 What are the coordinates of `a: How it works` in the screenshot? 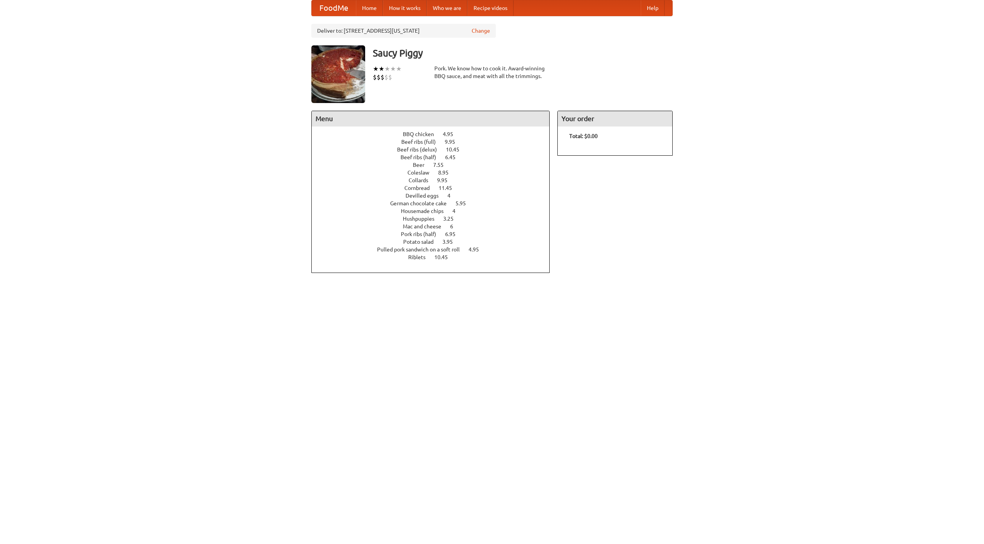 It's located at (405, 8).